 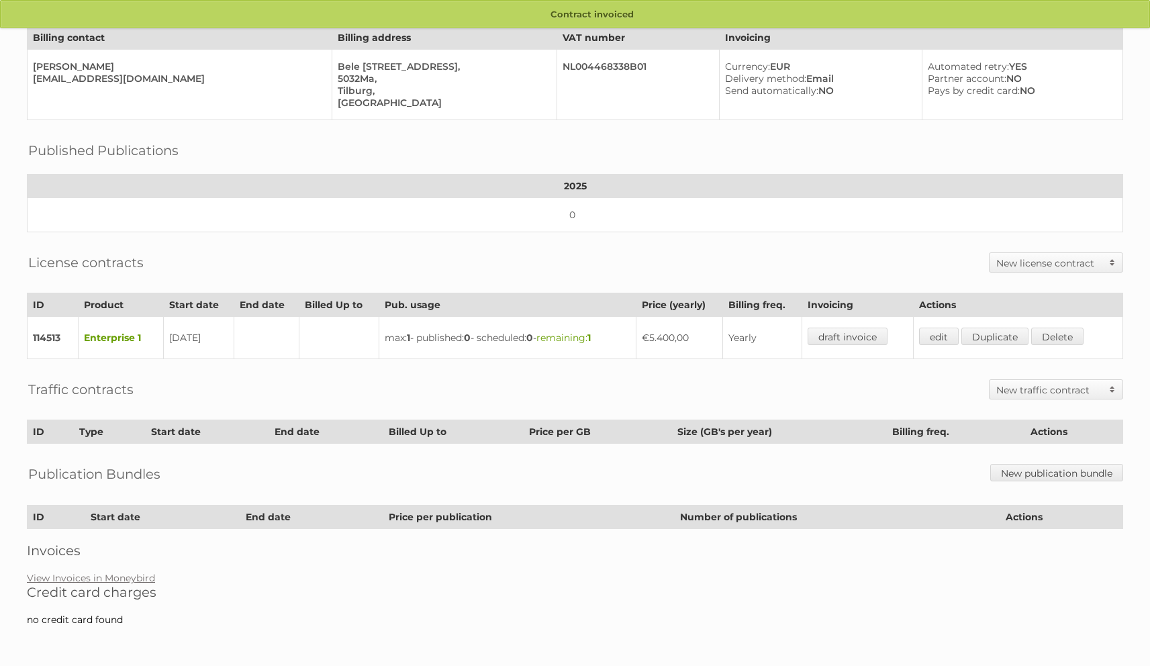 I want to click on a: draft invoice, so click(x=847, y=336).